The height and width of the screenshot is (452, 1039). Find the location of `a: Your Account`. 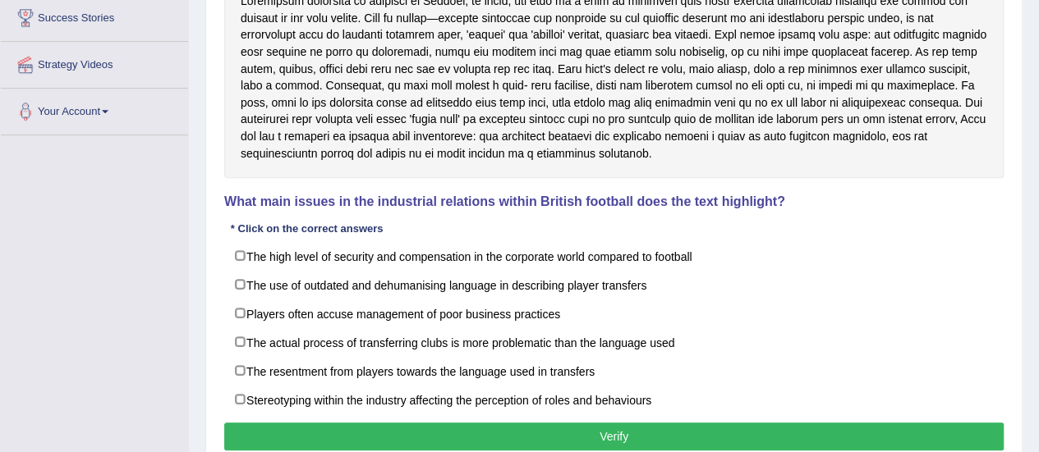

a: Your Account is located at coordinates (94, 109).